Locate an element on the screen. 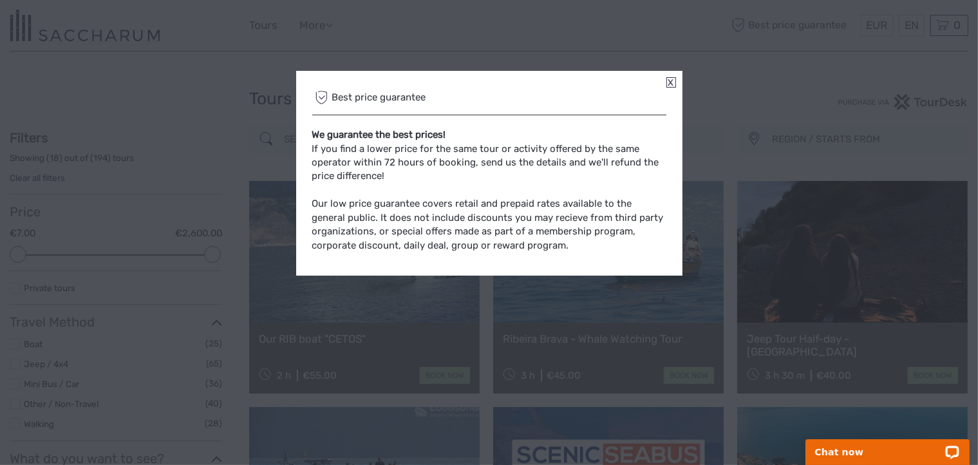 This screenshot has width=978, height=465. span: Best price guarantee is located at coordinates (369, 98).